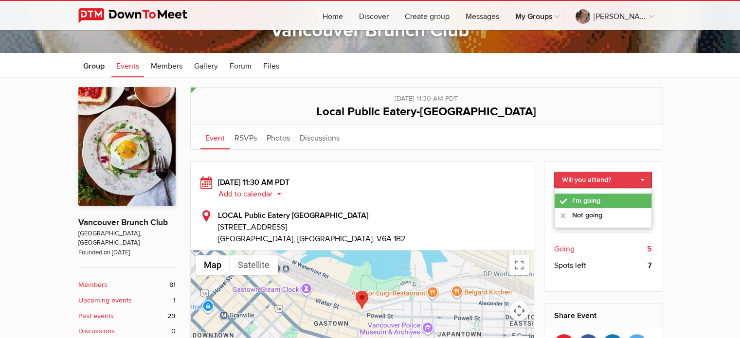 The width and height of the screenshot is (740, 338). What do you see at coordinates (206, 65) in the screenshot?
I see `a: Gallery` at bounding box center [206, 65].